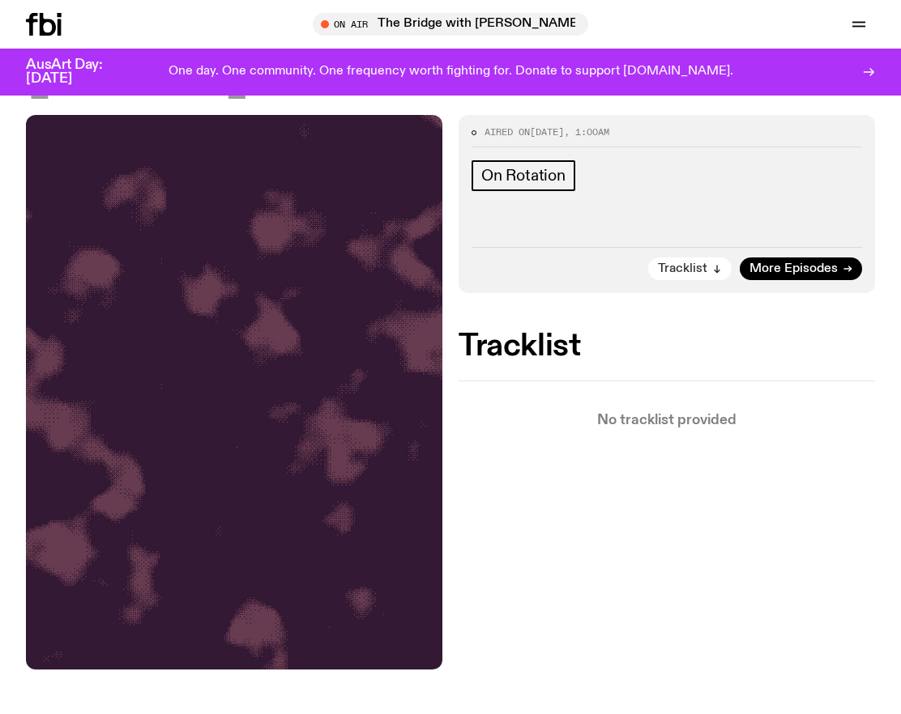  Describe the element at coordinates (523, 176) in the screenshot. I see `span: On Rotation` at that location.